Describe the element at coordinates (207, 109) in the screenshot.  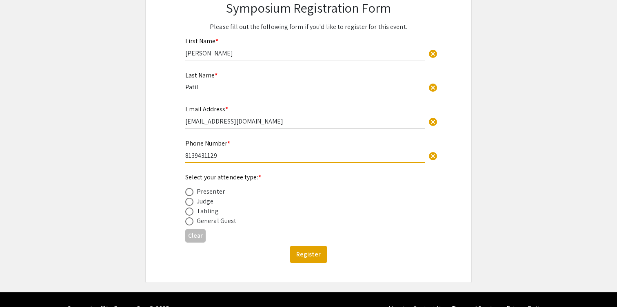
I see `mat-label: Email Address` at that location.